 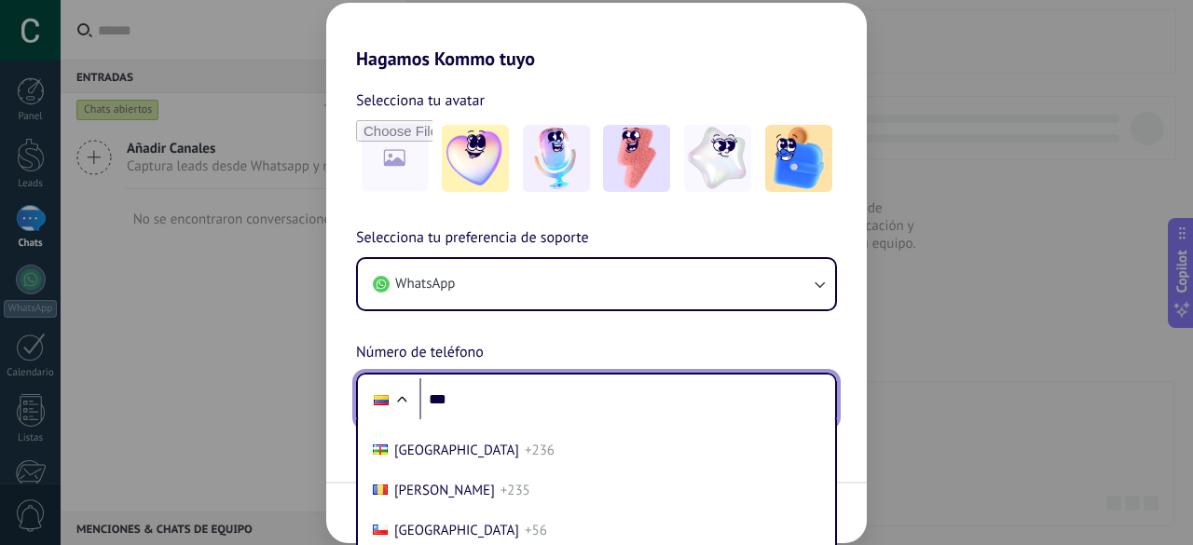 What do you see at coordinates (799, 158) in the screenshot?
I see `img: -5.jpeg` at bounding box center [799, 158].